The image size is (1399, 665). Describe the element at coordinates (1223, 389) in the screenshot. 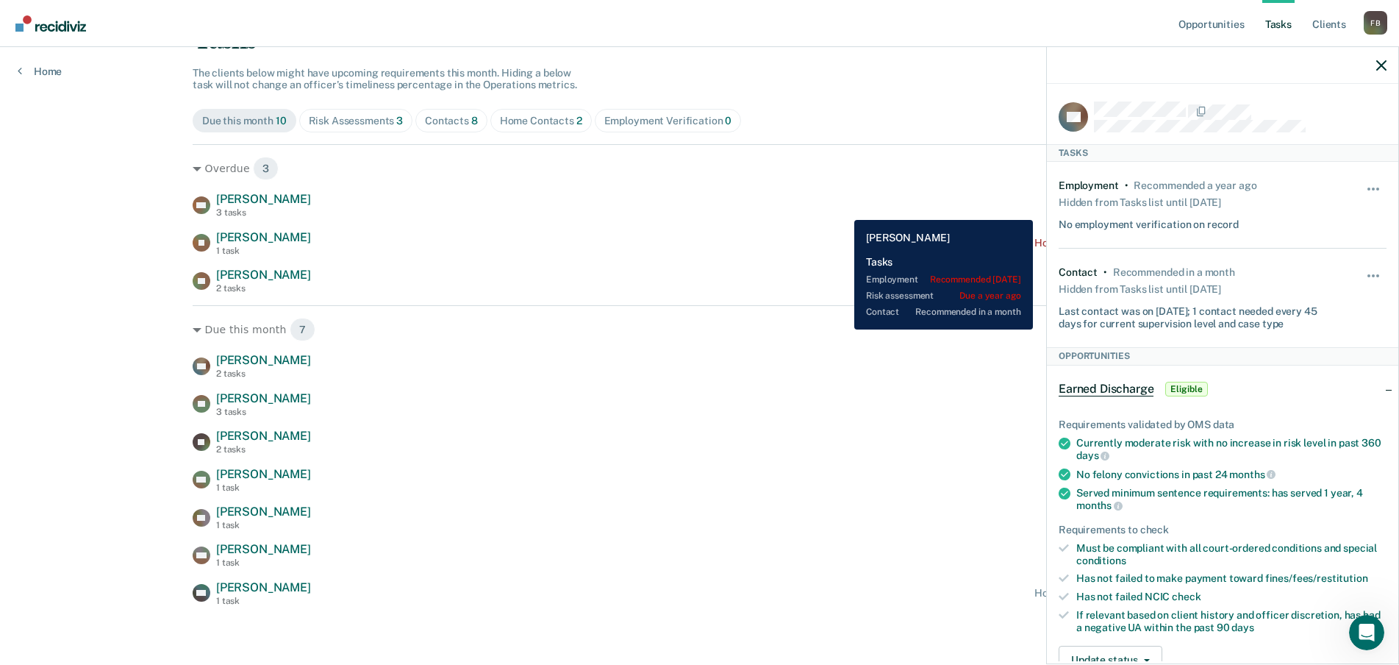

I see `div: Earned DischargeEligible` at that location.